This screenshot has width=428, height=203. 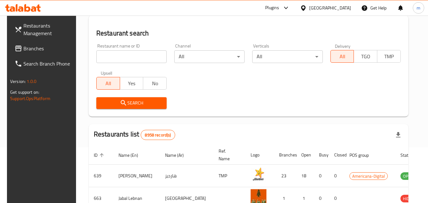 I want to click on label: Upsell, so click(x=106, y=73).